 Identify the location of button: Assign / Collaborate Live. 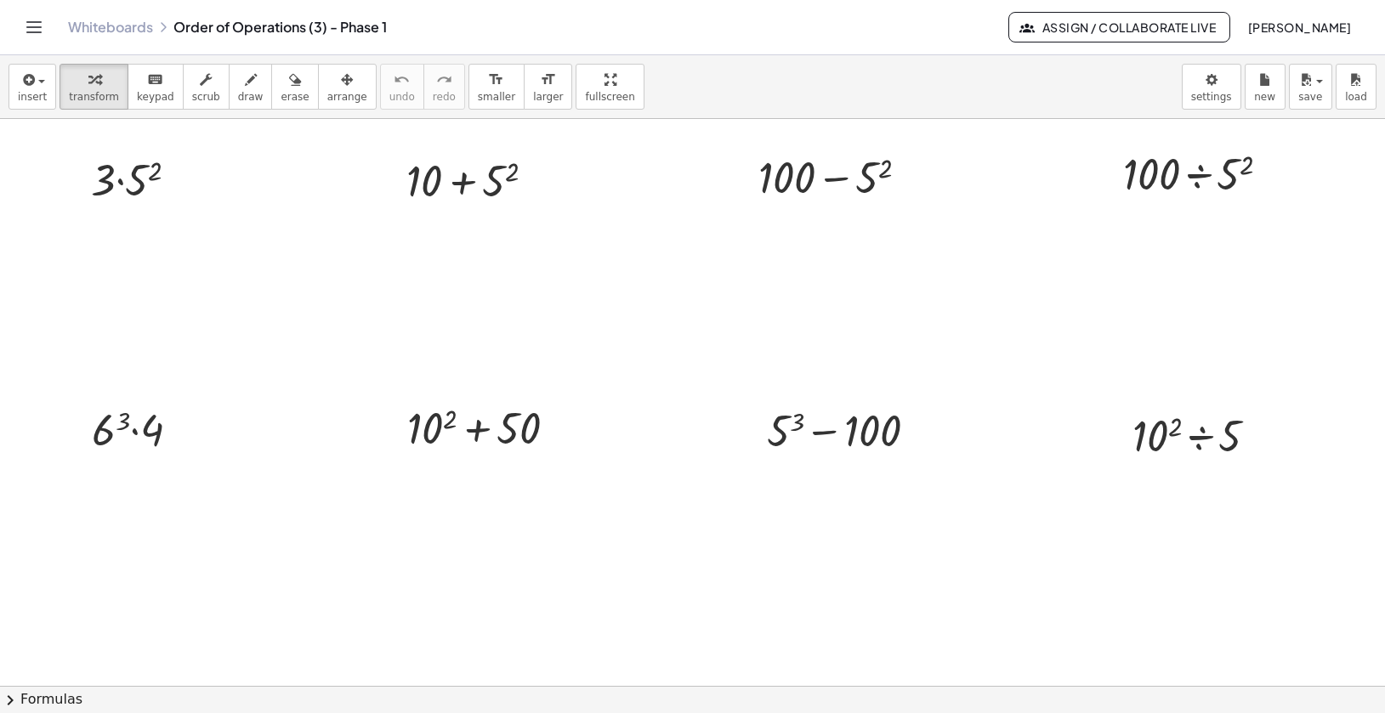
(1119, 27).